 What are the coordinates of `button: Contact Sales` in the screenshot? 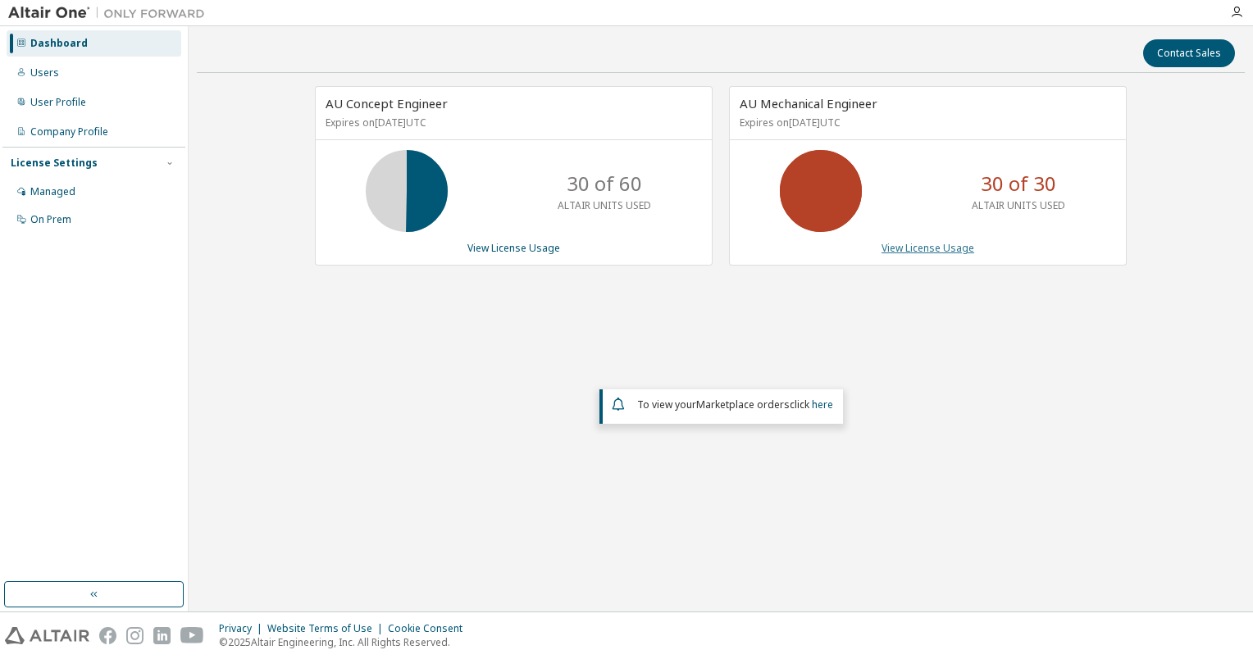 It's located at (1189, 53).